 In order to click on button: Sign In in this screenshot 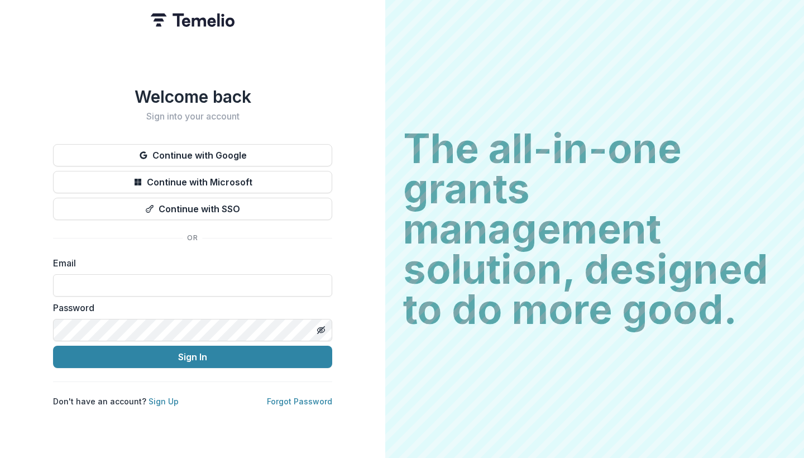, I will do `click(193, 357)`.